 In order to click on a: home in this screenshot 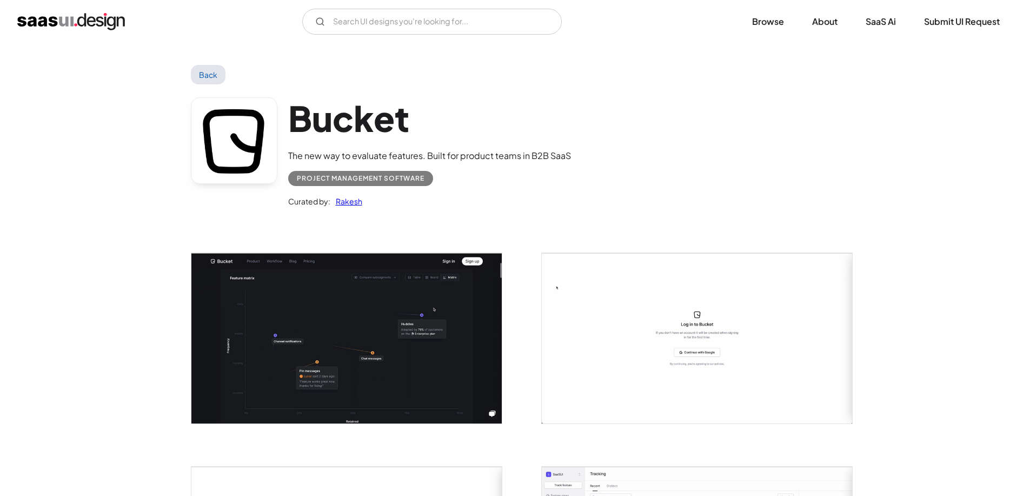, I will do `click(71, 22)`.